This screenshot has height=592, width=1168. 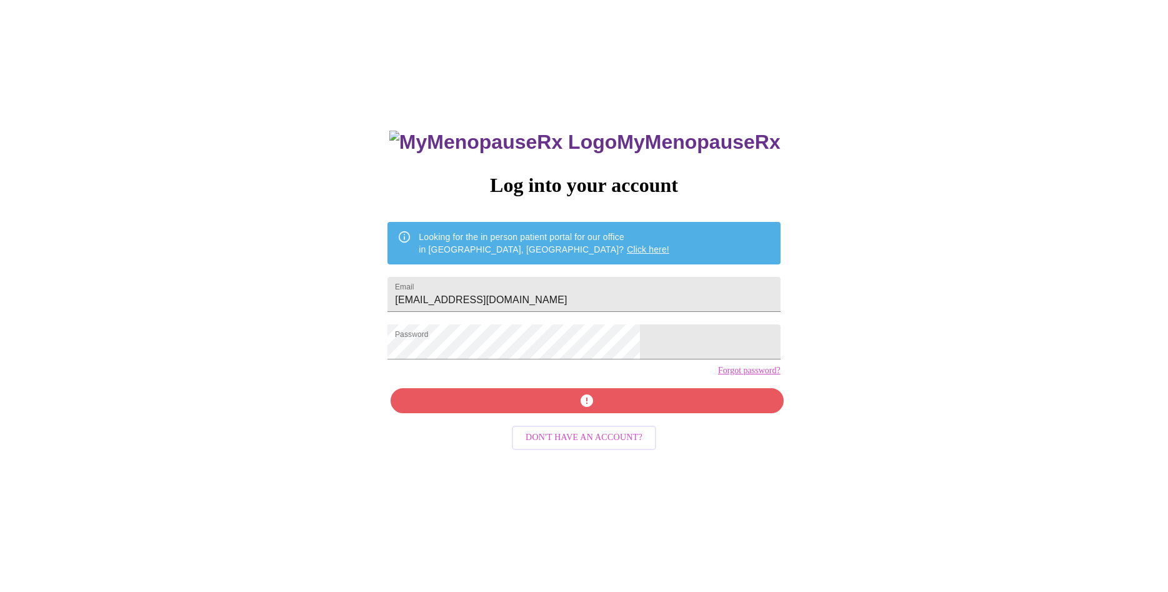 What do you see at coordinates (584, 438) in the screenshot?
I see `span: Don't have an account?` at bounding box center [584, 438].